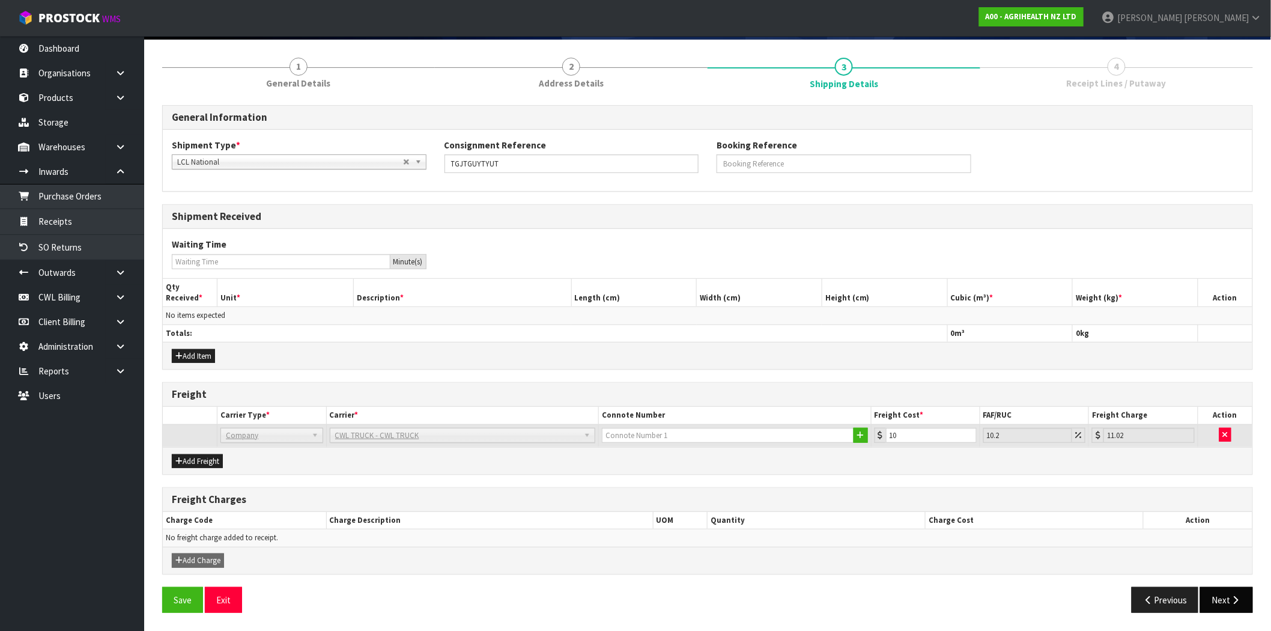 The width and height of the screenshot is (1271, 631). I want to click on th: Carrier, so click(462, 415).